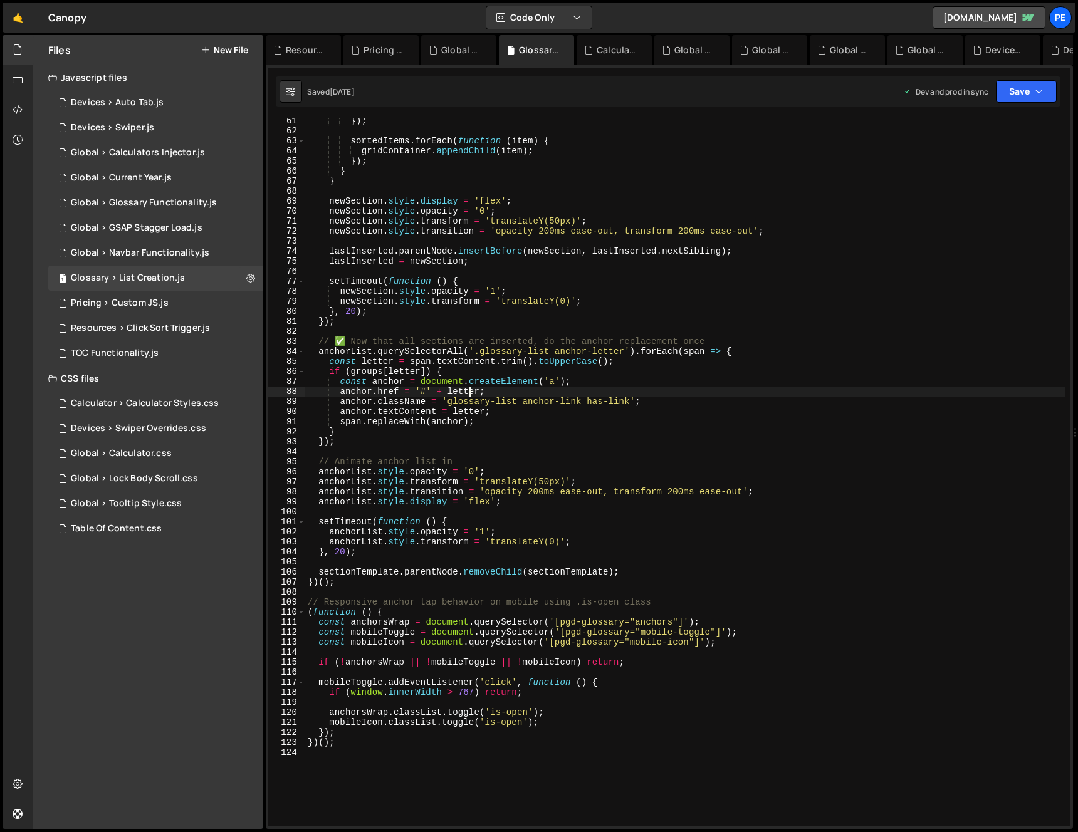  What do you see at coordinates (286, 301) in the screenshot?
I see `div: 79` at bounding box center [286, 301].